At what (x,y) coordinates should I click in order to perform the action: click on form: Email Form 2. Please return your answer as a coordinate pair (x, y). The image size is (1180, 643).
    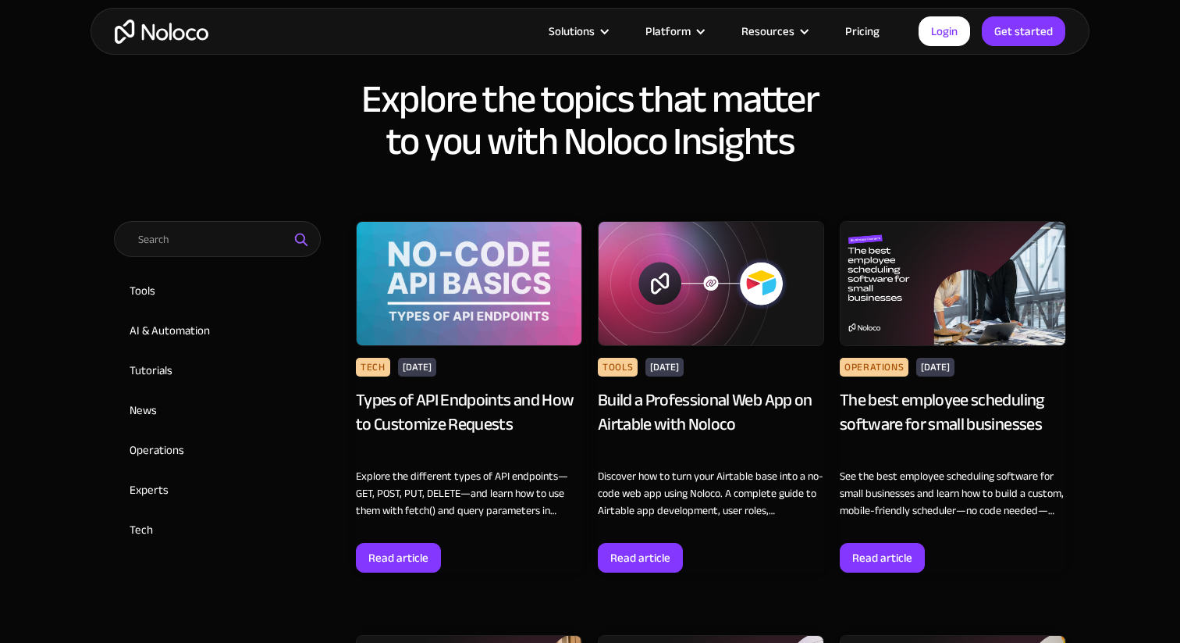
    Looking at the image, I should click on (227, 384).